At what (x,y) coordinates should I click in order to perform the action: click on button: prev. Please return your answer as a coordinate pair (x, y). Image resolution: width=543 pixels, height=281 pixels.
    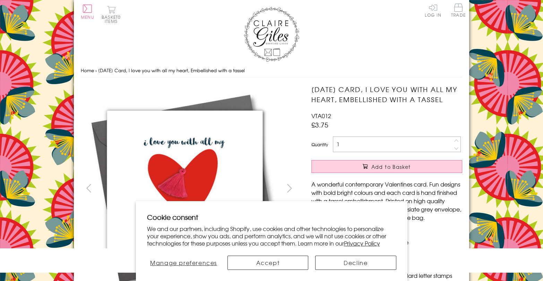
    Looking at the image, I should click on (88, 188).